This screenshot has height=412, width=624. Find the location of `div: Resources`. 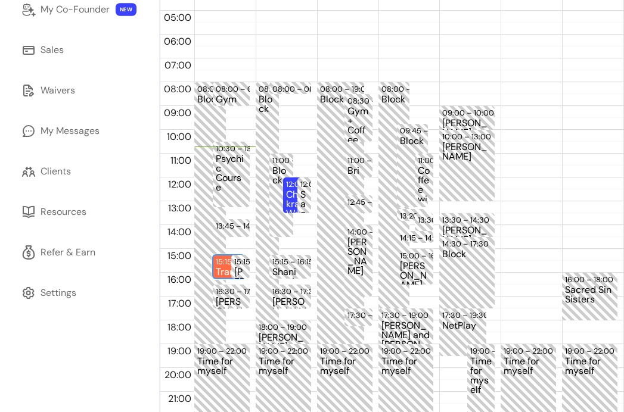

div: Resources is located at coordinates (63, 212).